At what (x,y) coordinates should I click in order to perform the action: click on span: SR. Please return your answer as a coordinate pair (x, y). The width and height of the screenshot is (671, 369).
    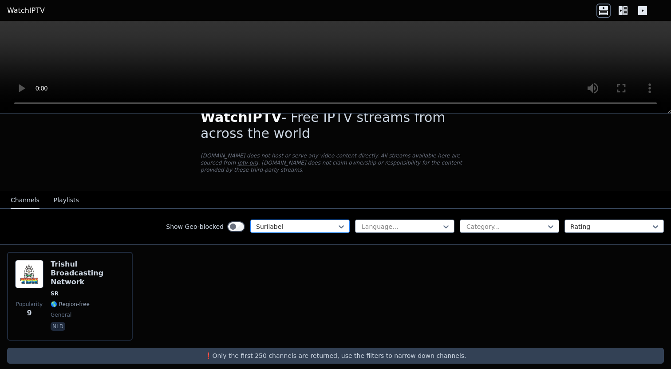
    Looking at the image, I should click on (55, 294).